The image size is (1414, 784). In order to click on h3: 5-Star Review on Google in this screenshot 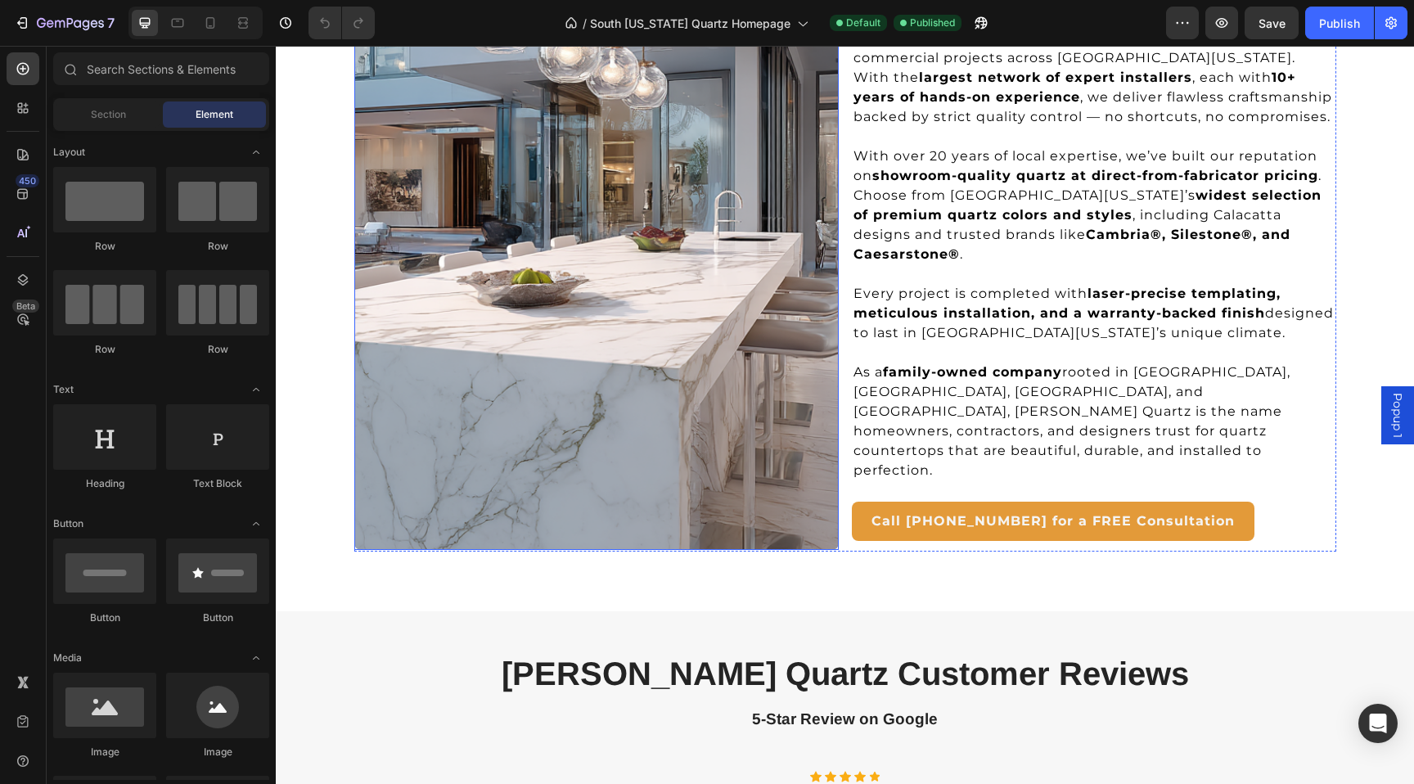, I will do `click(570, 674)`.